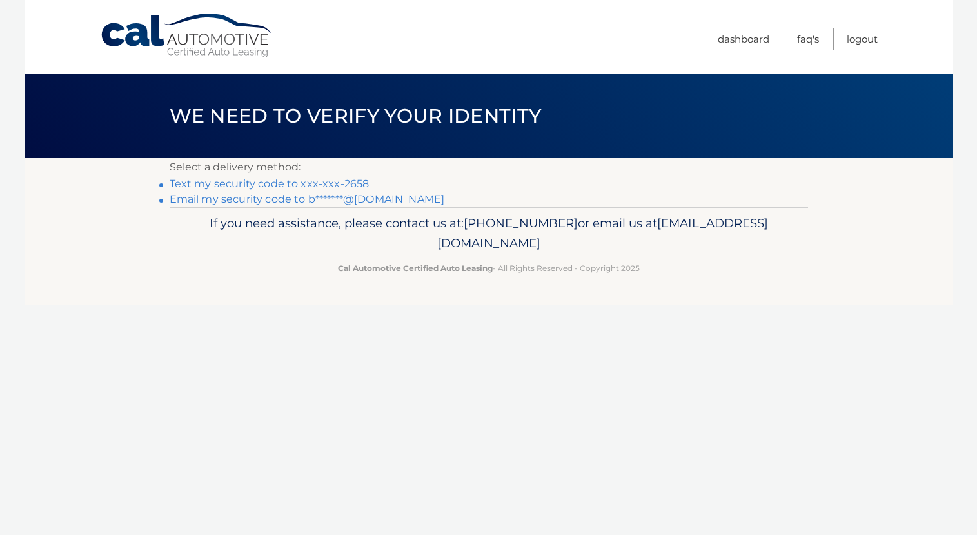  Describe the element at coordinates (808, 39) in the screenshot. I see `a: FAQ's` at that location.